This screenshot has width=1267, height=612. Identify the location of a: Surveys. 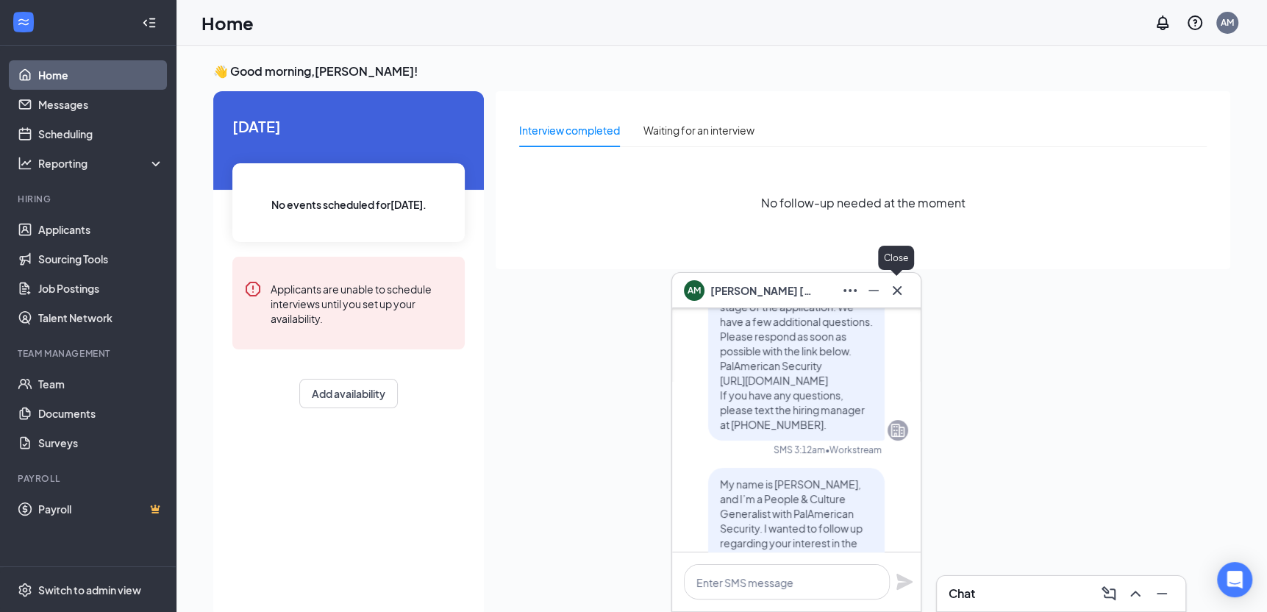
(101, 443).